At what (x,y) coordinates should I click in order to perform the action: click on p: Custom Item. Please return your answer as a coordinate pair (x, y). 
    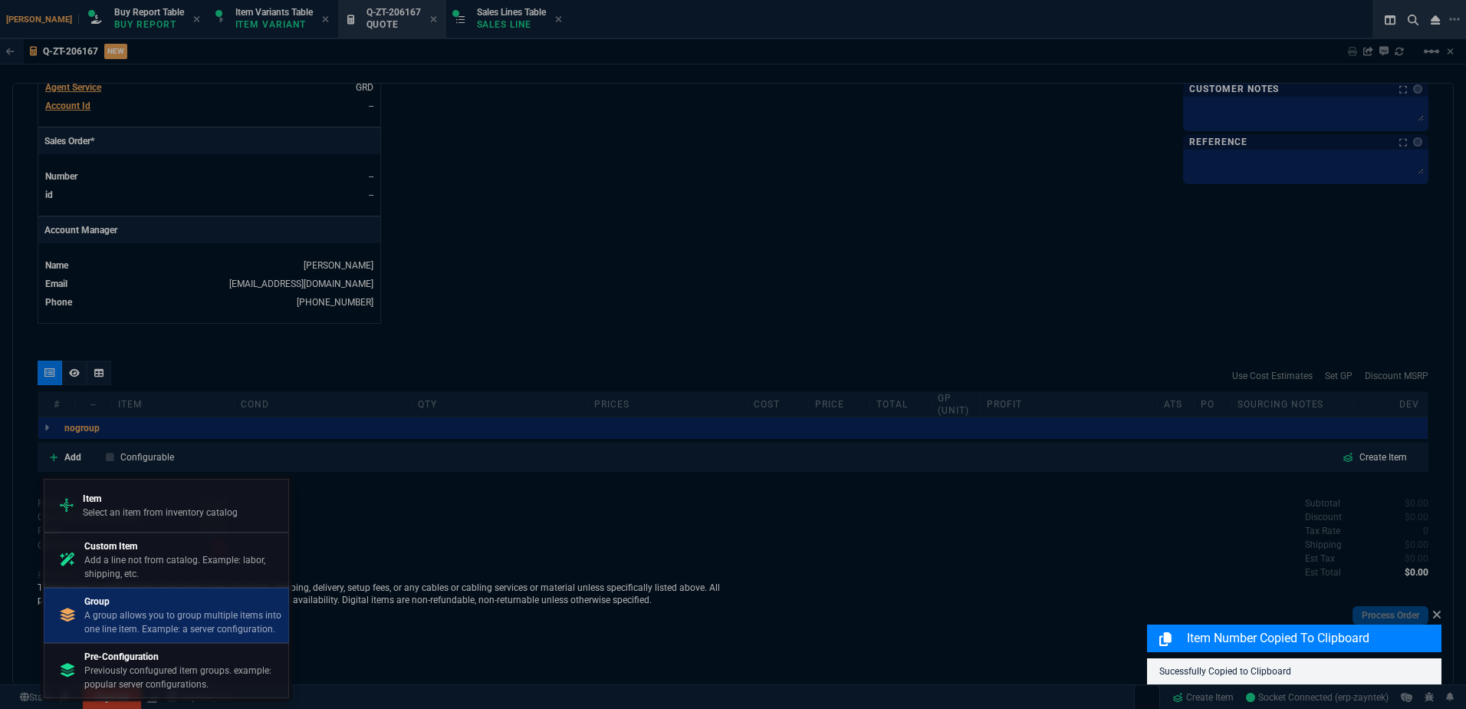
    Looking at the image, I should click on (183, 546).